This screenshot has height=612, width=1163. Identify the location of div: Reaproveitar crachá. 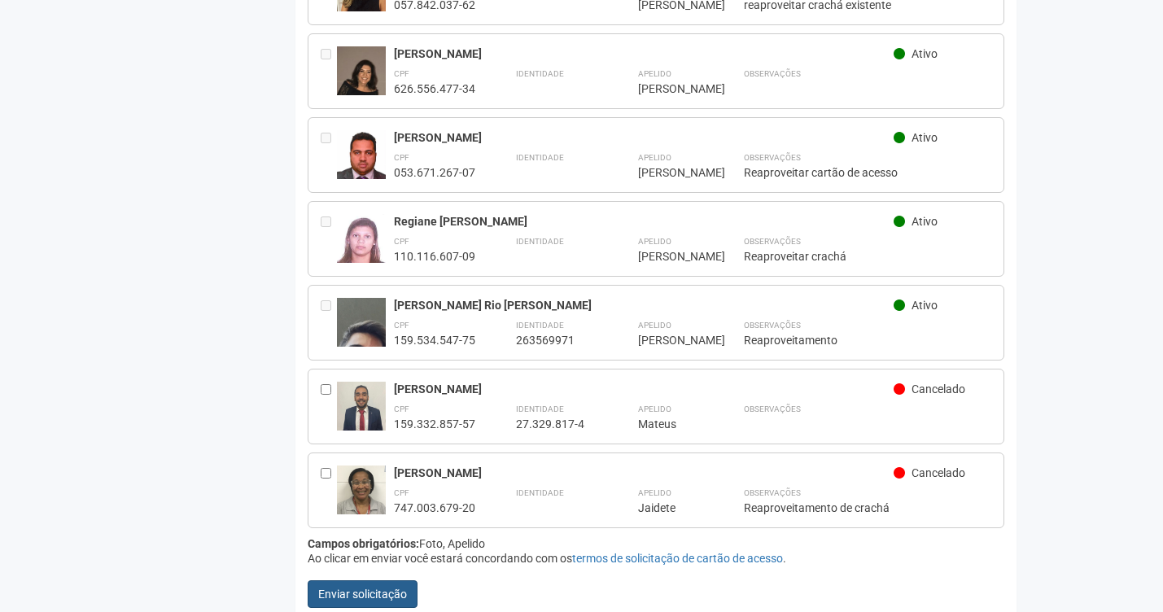
(867, 256).